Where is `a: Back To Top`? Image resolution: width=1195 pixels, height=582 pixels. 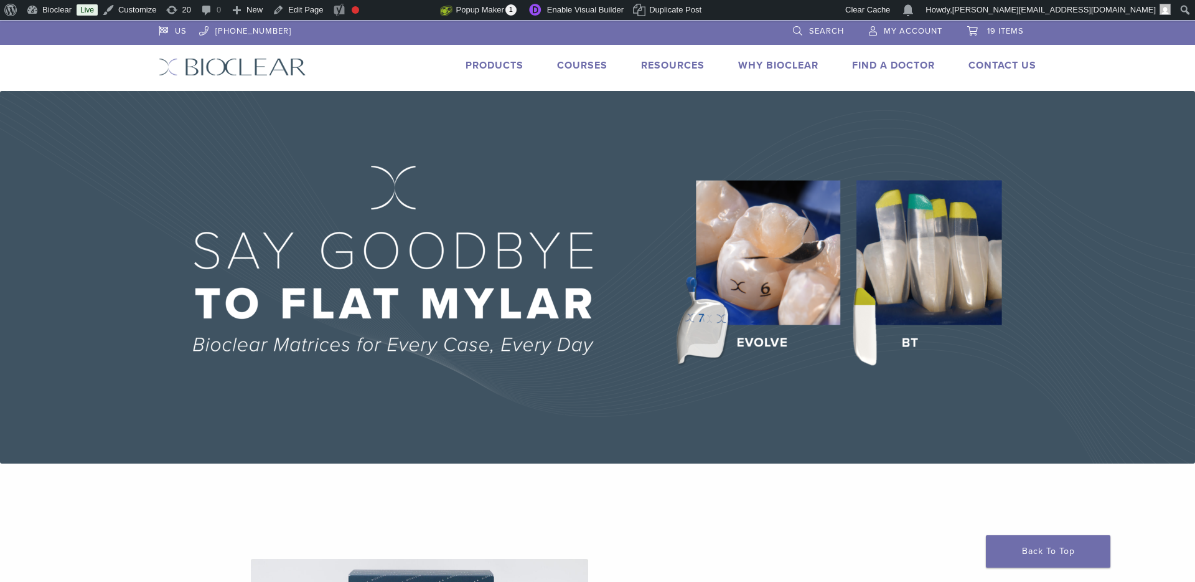 a: Back To Top is located at coordinates (1048, 551).